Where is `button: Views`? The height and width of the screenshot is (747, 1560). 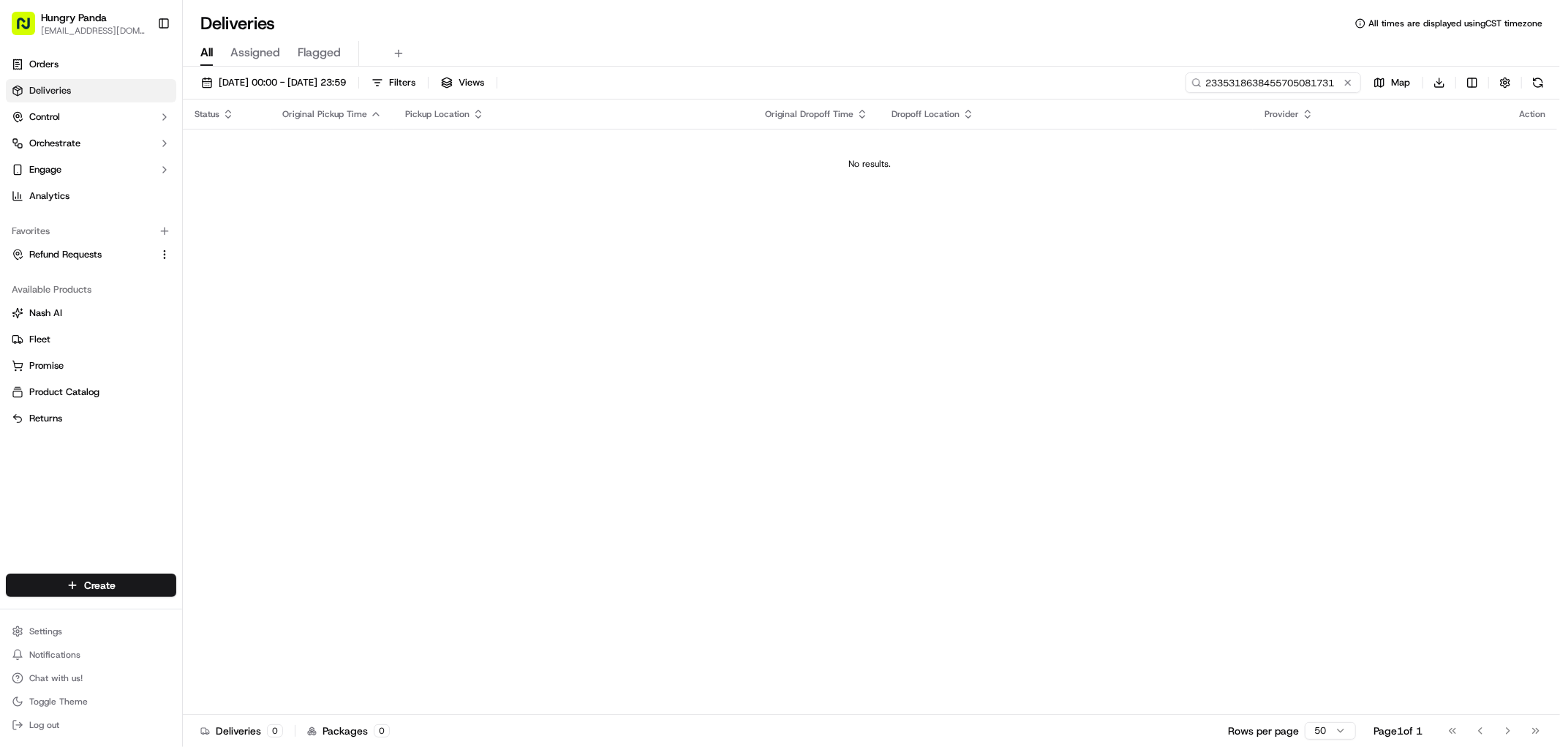
button: Views is located at coordinates (462, 83).